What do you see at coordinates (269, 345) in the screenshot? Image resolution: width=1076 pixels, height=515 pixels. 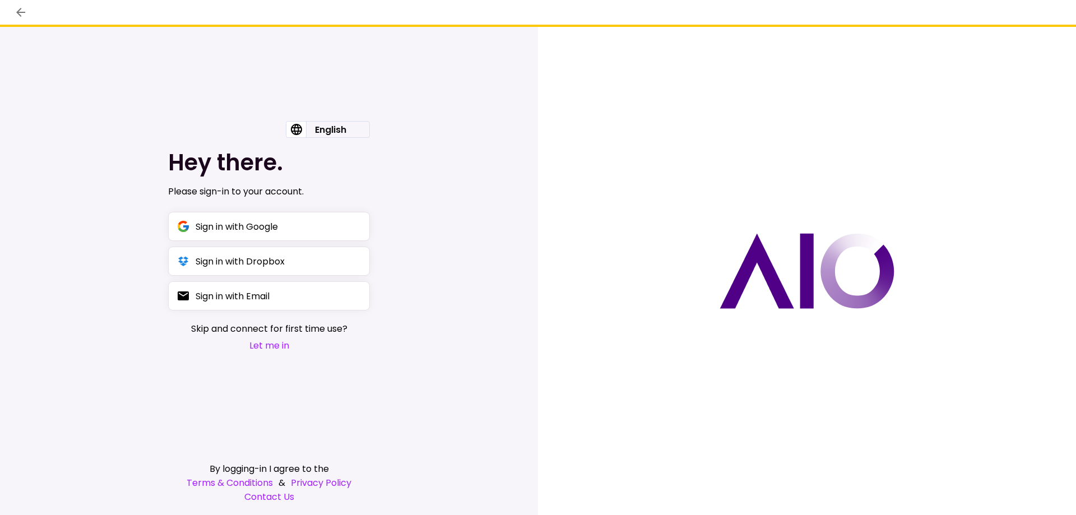 I see `button: Let me in` at bounding box center [269, 345].